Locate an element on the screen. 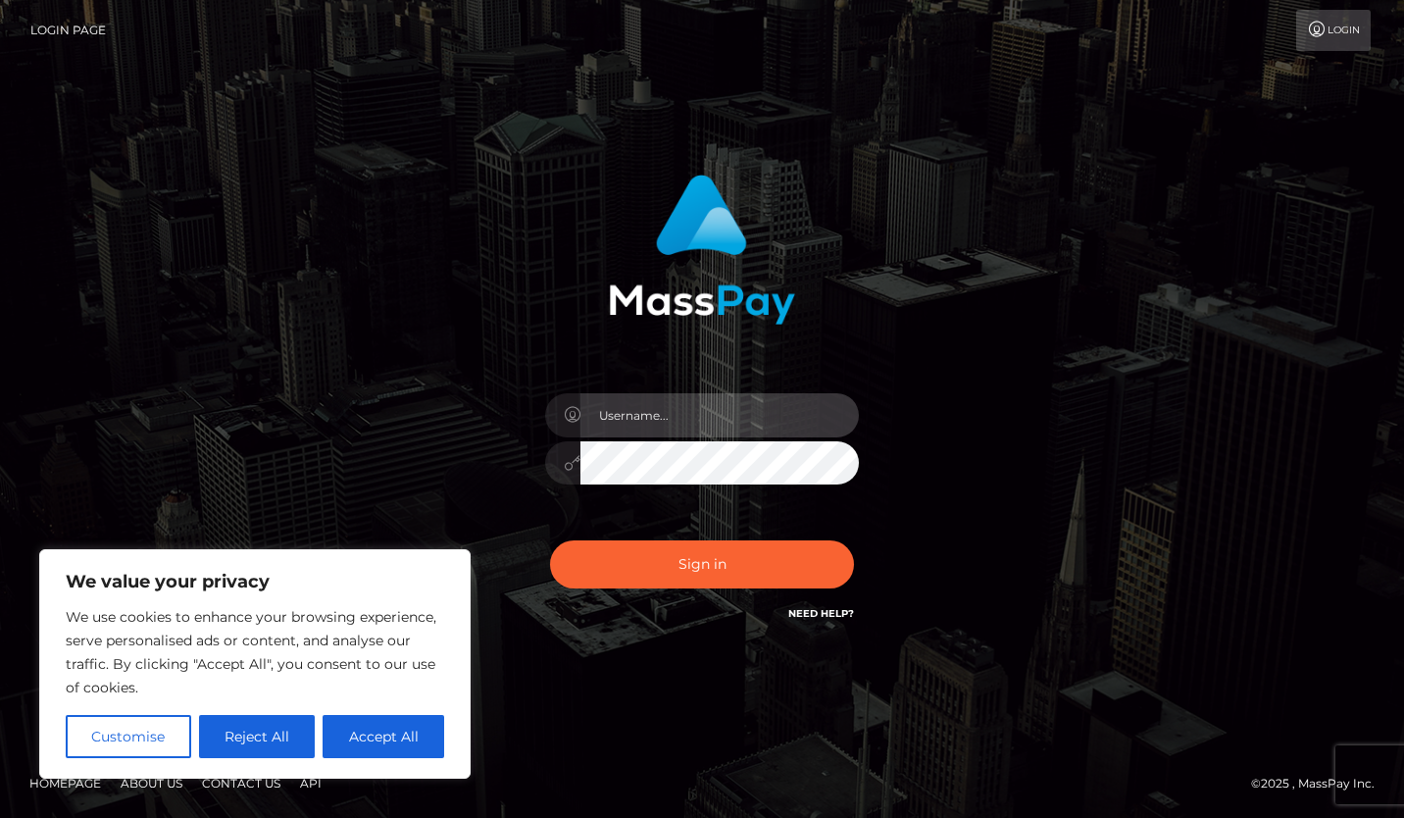  button: Sign in is located at coordinates (702, 564).